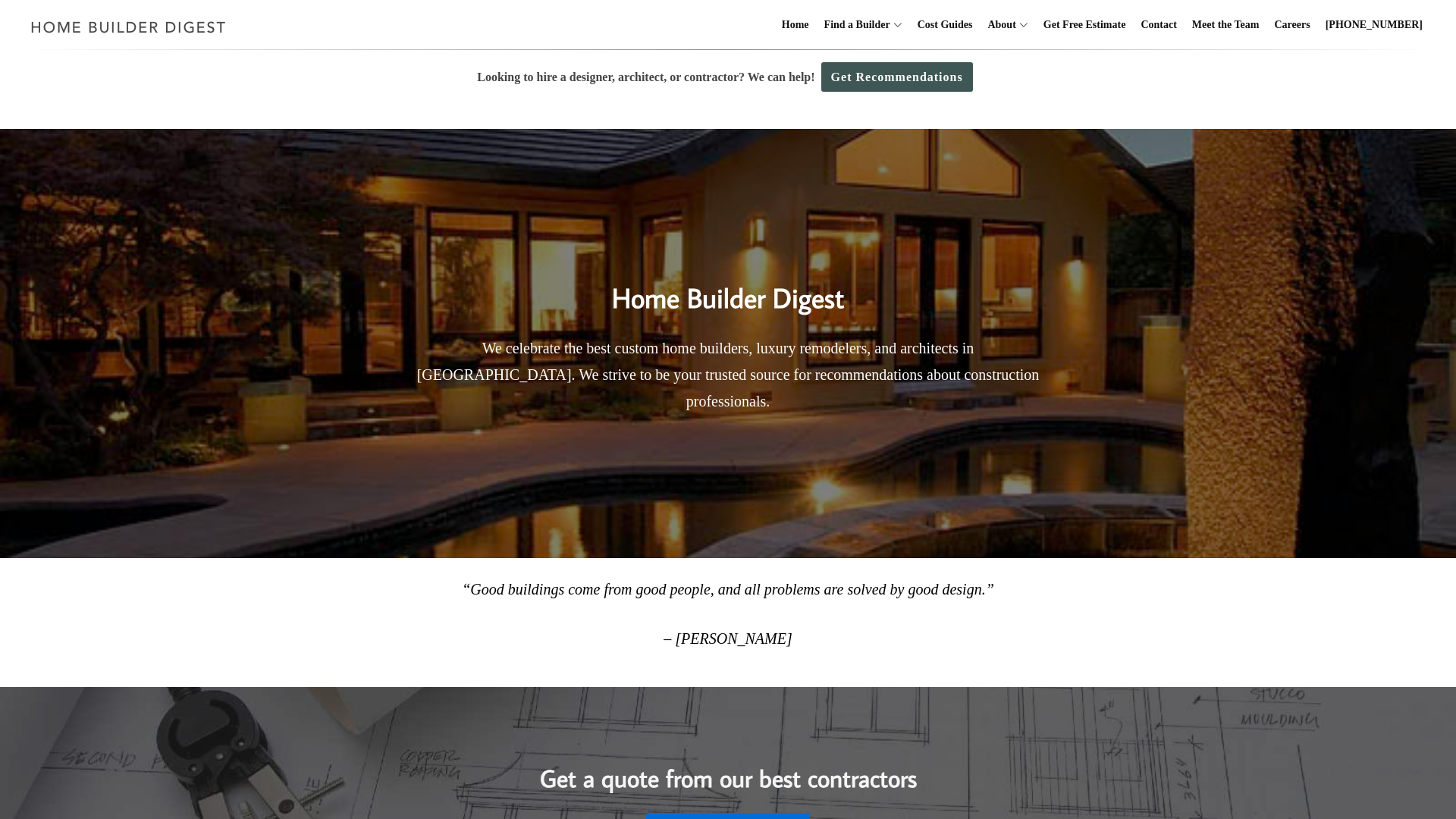 Image resolution: width=1456 pixels, height=819 pixels. I want to click on a: Contact, so click(1158, 25).